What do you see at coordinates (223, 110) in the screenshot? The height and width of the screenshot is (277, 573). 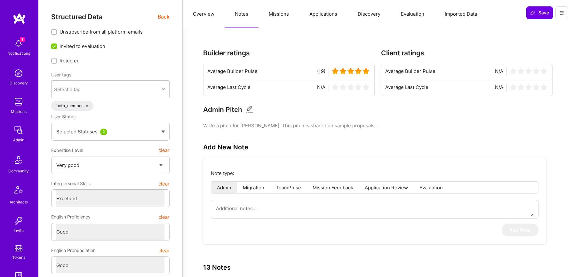 I see `h3: Admin Pitch` at bounding box center [223, 110].